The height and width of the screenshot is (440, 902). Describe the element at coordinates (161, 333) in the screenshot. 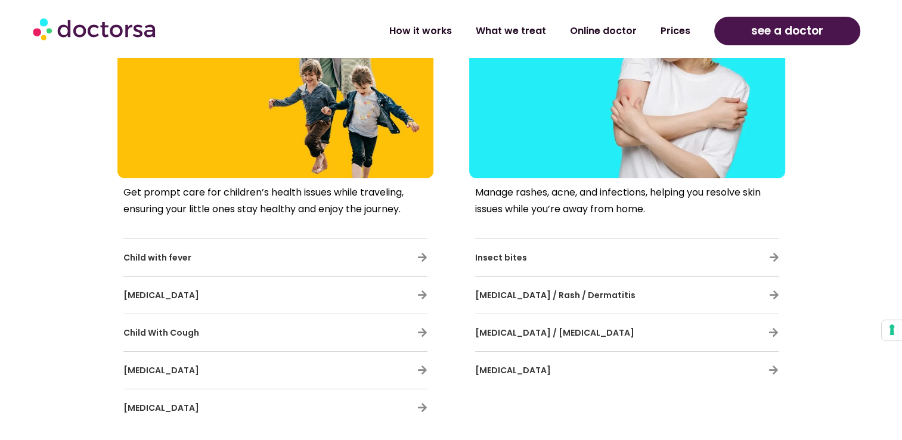

I see `span: Child With Cough` at that location.